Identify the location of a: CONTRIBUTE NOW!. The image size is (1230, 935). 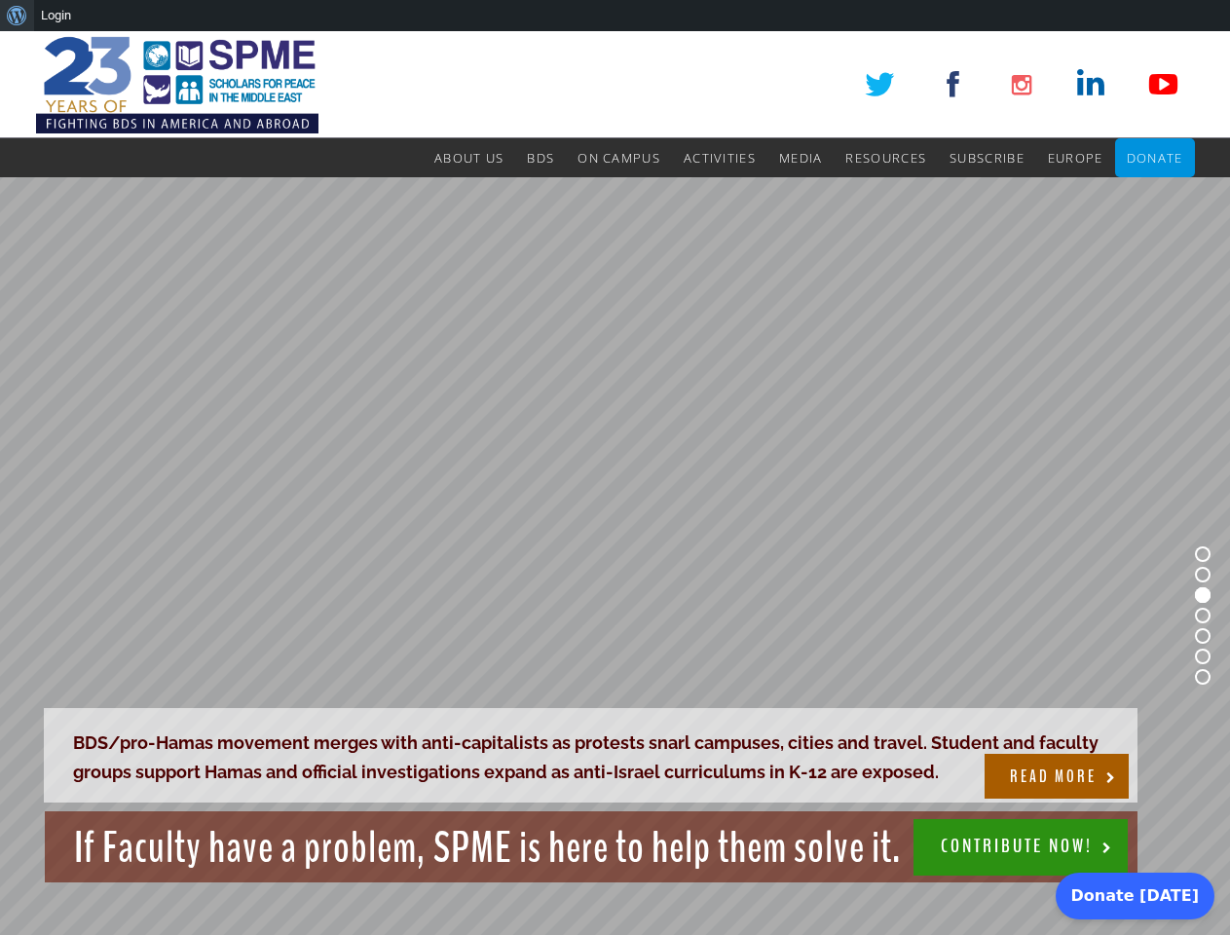
(1021, 847).